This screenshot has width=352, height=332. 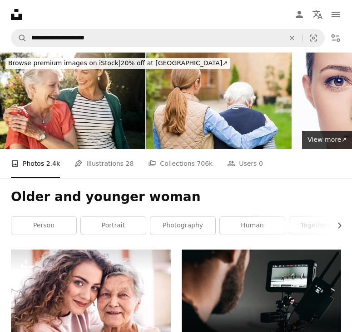 What do you see at coordinates (244, 164) in the screenshot?
I see `a: Users 0` at bounding box center [244, 164].